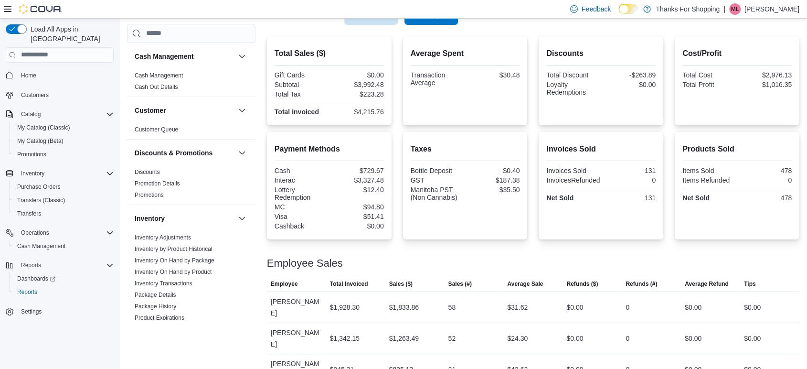 The height and width of the screenshot is (369, 807). What do you see at coordinates (173, 153) in the screenshot?
I see `h3: Discounts & Promotions` at bounding box center [173, 153].